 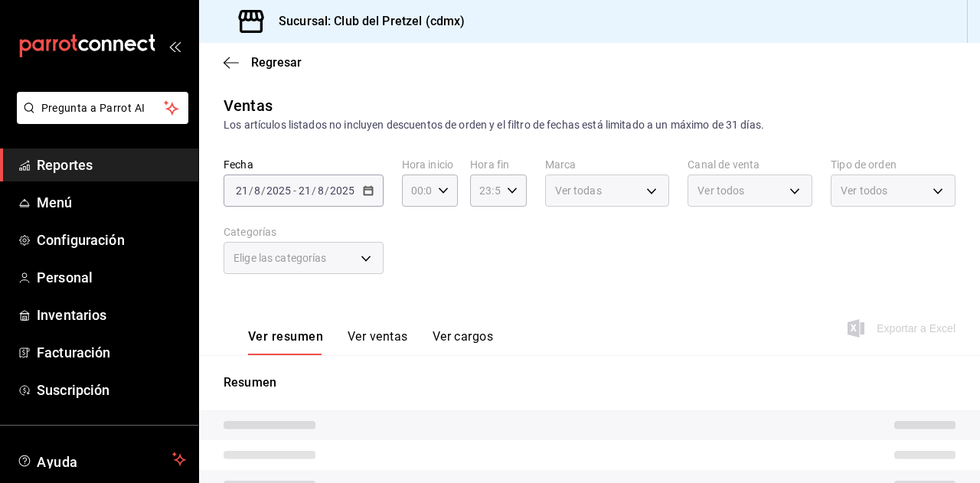 What do you see at coordinates (749, 165) in the screenshot?
I see `label: Canal de venta` at bounding box center [749, 165].